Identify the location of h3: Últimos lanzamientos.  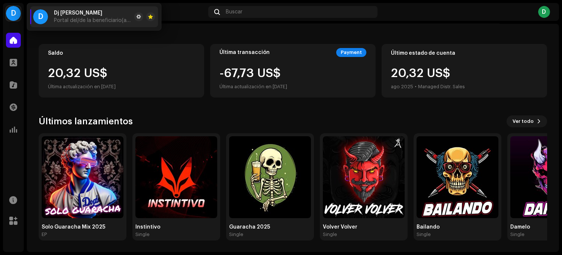
(86, 121).